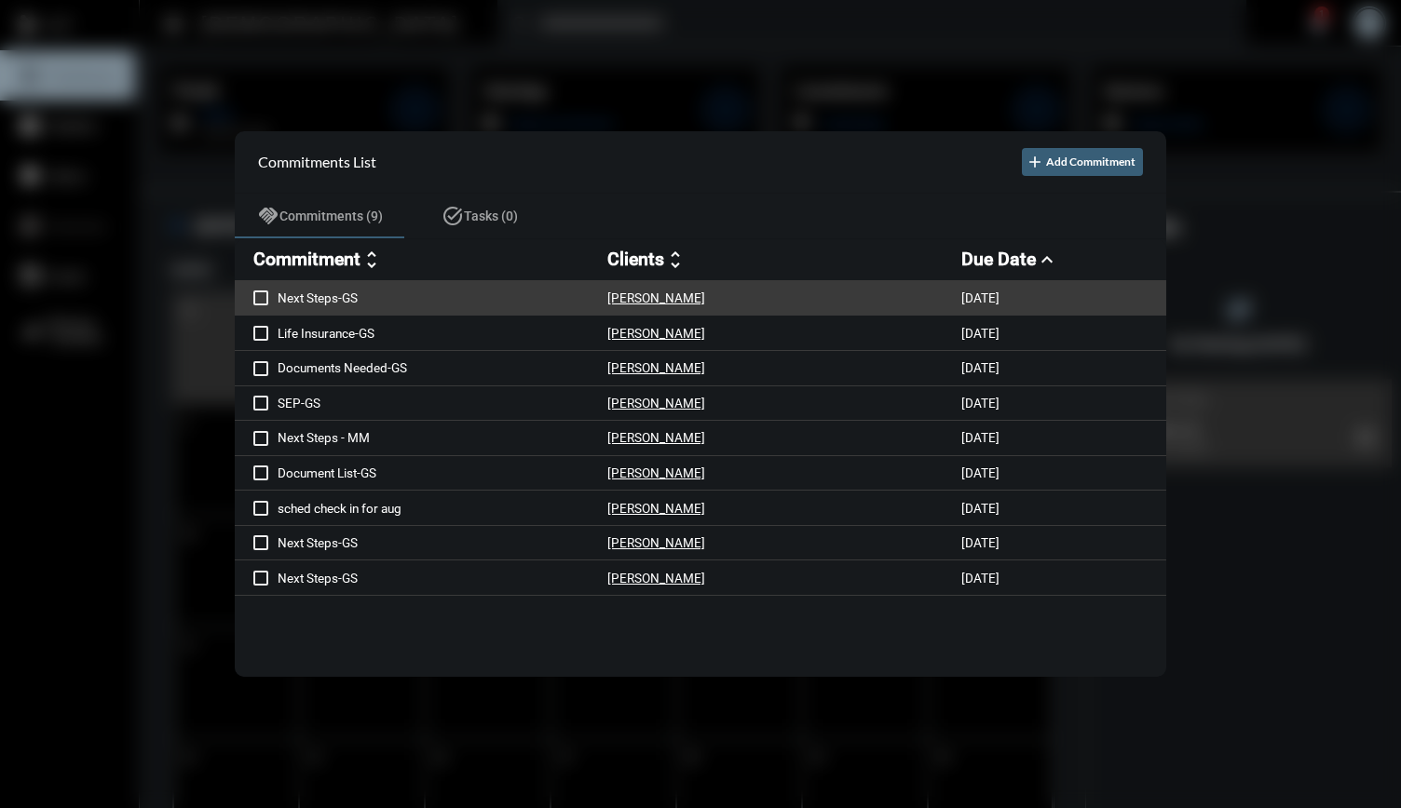  What do you see at coordinates (491, 216) in the screenshot?
I see `span: Tasks (0)` at bounding box center [491, 216].